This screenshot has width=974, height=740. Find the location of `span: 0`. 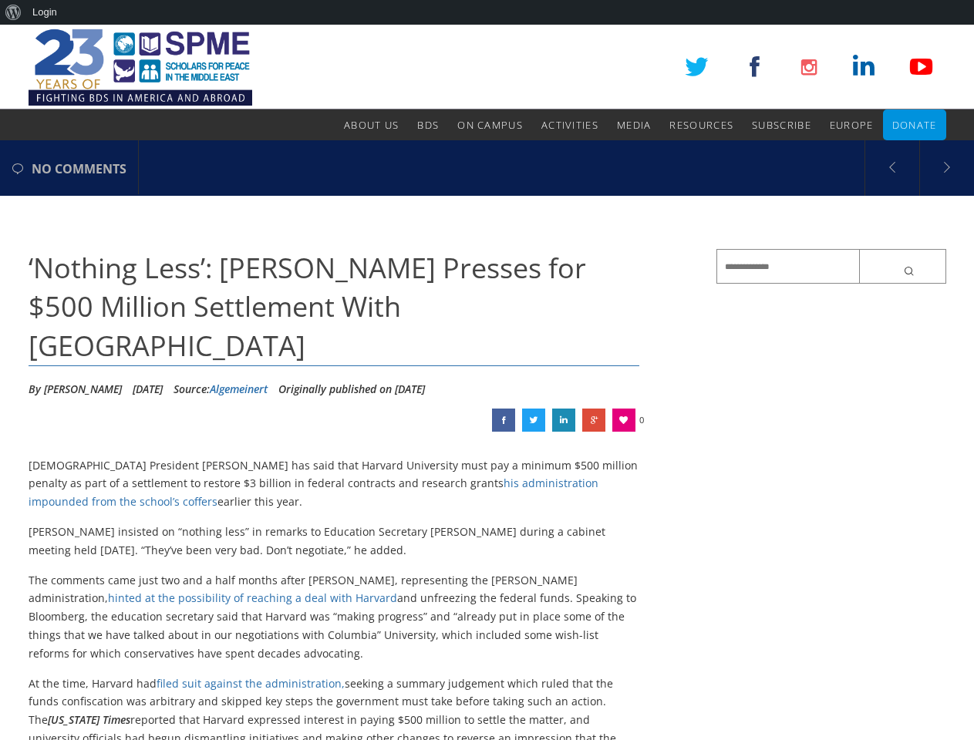

span: 0 is located at coordinates (641, 420).